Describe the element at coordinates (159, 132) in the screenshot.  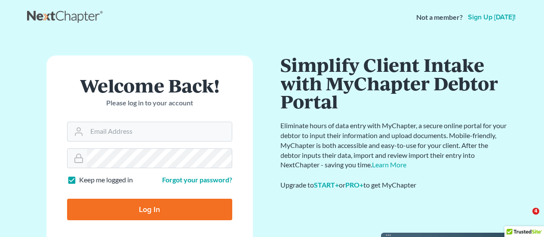
I see `input: Email Address` at that location.